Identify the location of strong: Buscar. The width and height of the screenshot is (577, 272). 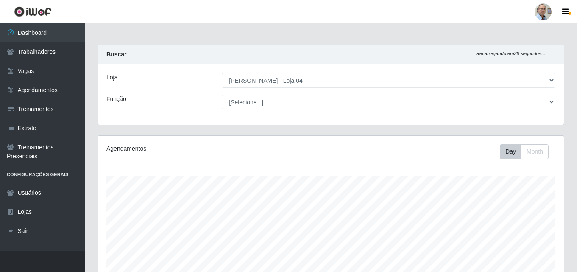
(116, 54).